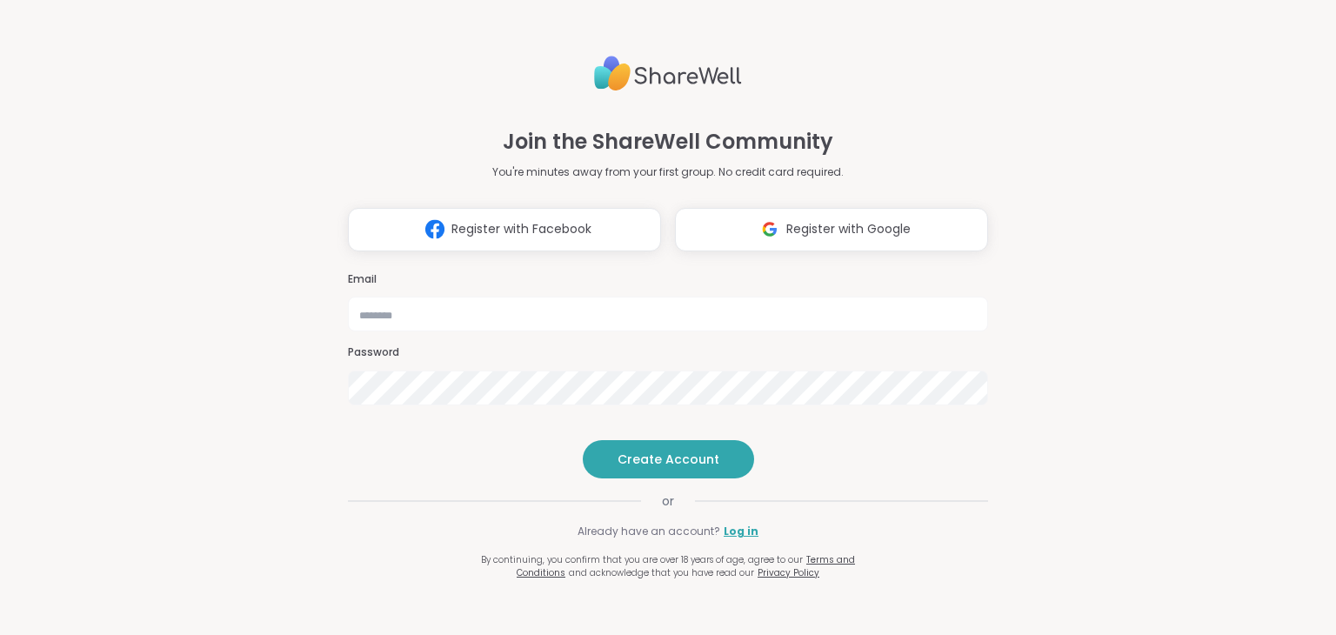  What do you see at coordinates (521, 229) in the screenshot?
I see `span: Register with Facebook` at bounding box center [521, 229].